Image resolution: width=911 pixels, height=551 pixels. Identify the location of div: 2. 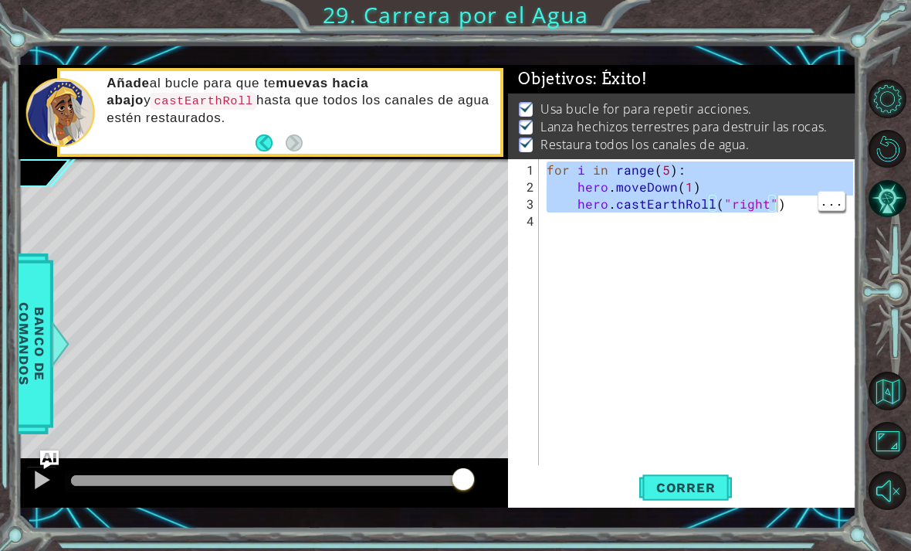
(525, 187).